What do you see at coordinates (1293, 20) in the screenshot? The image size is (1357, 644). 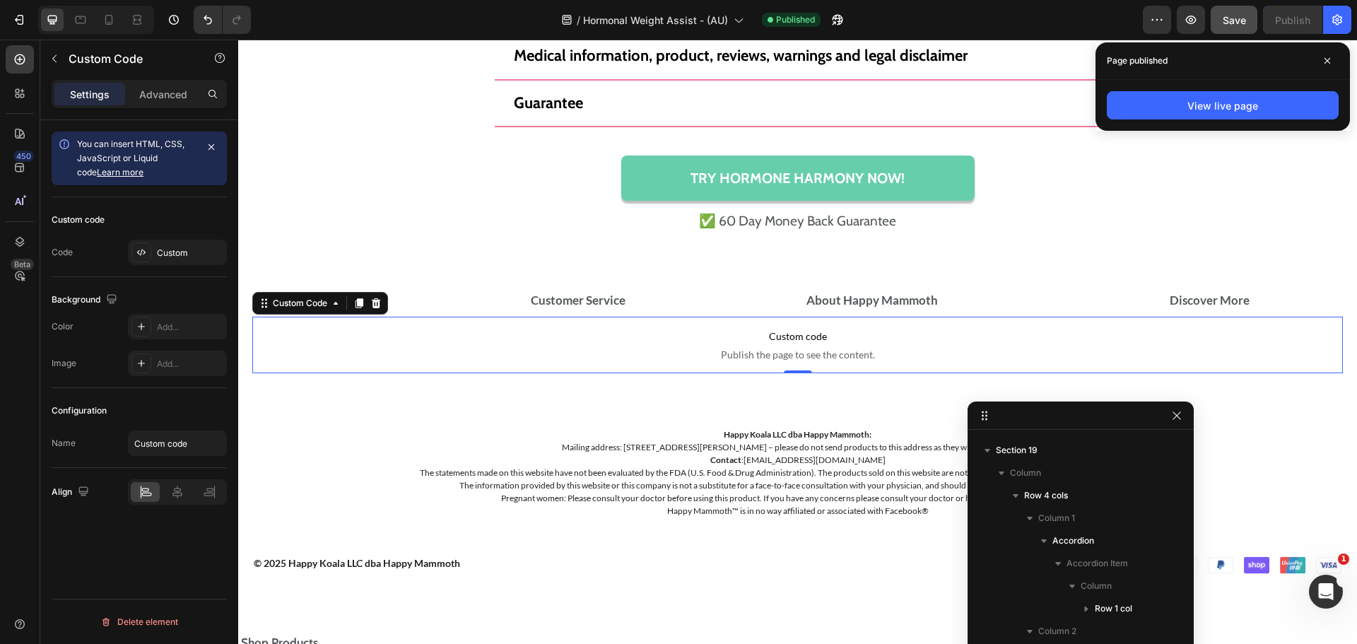 I see `div: Publish` at bounding box center [1293, 20].